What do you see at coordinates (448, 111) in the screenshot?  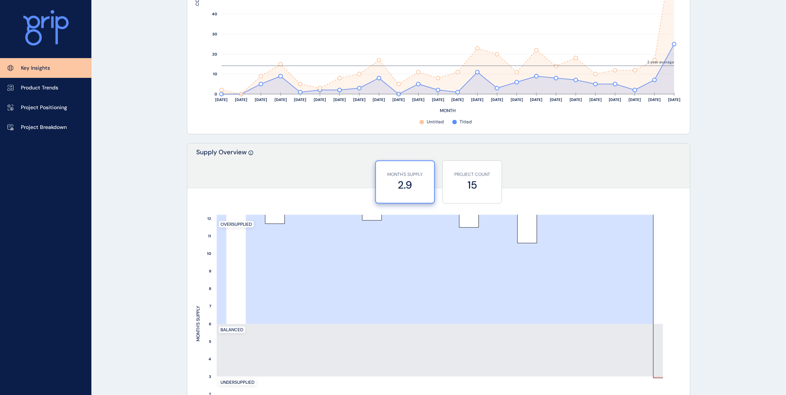 I see `text: MONTH` at bounding box center [448, 111].